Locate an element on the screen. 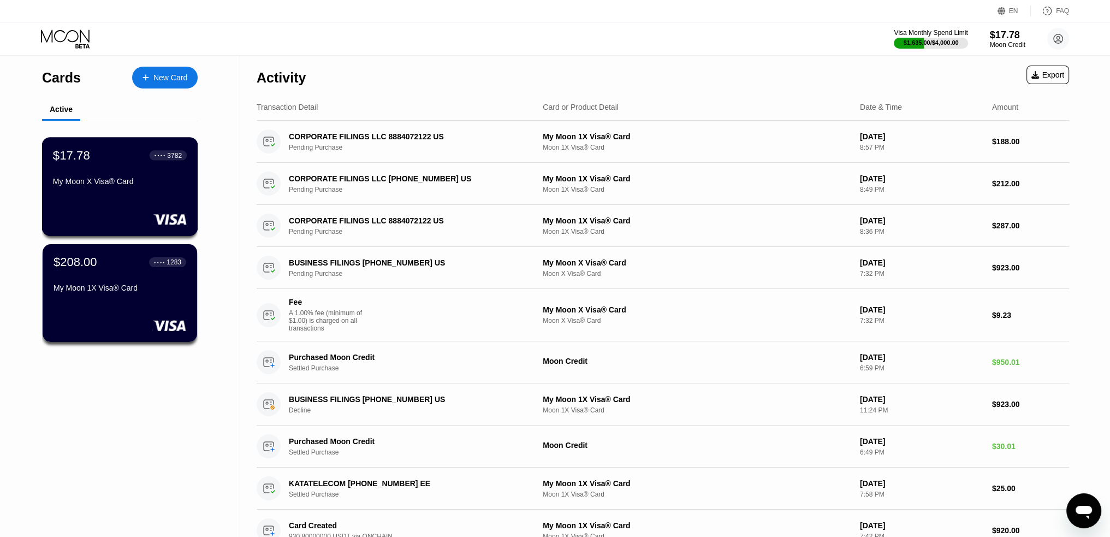 The image size is (1110, 537). div: A 1.00% fee (minimum of $1.00) is charged on all transactions is located at coordinates (330, 320).